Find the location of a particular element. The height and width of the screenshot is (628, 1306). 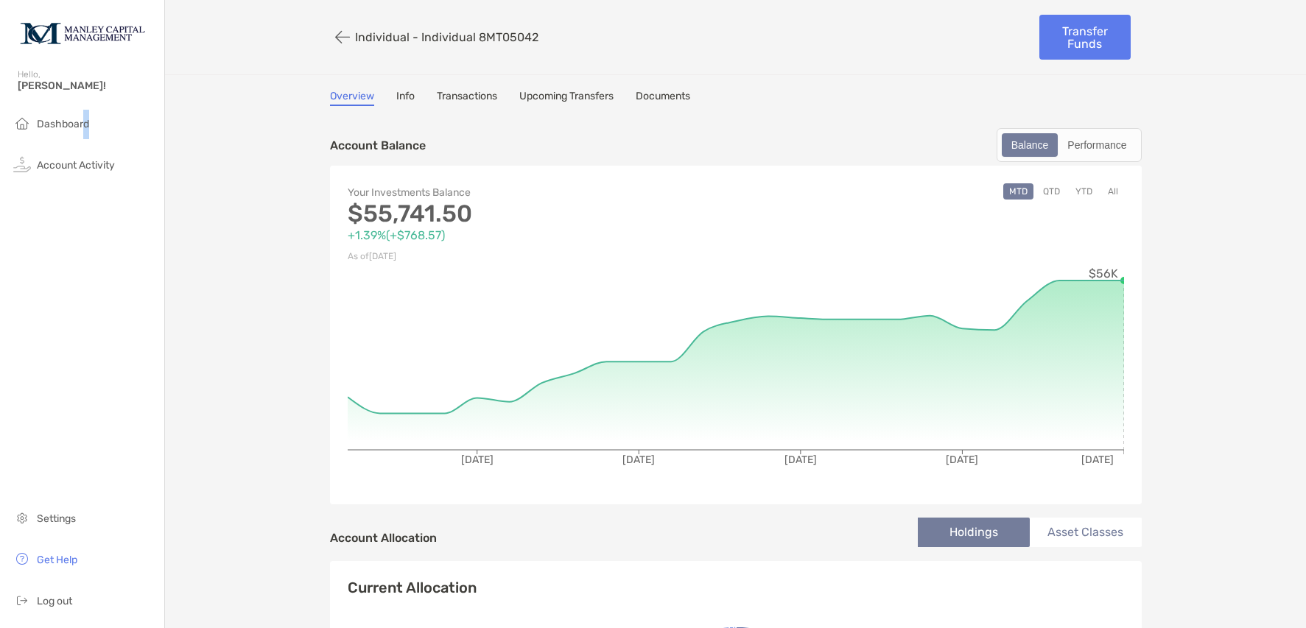

img: get-help icon is located at coordinates (22, 559).